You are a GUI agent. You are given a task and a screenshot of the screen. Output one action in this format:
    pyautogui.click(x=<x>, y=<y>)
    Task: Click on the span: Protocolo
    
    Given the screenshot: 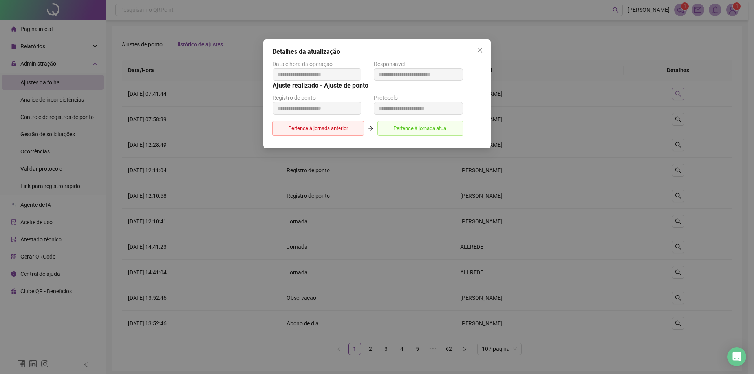 What is the action you would take?
    pyautogui.click(x=386, y=98)
    